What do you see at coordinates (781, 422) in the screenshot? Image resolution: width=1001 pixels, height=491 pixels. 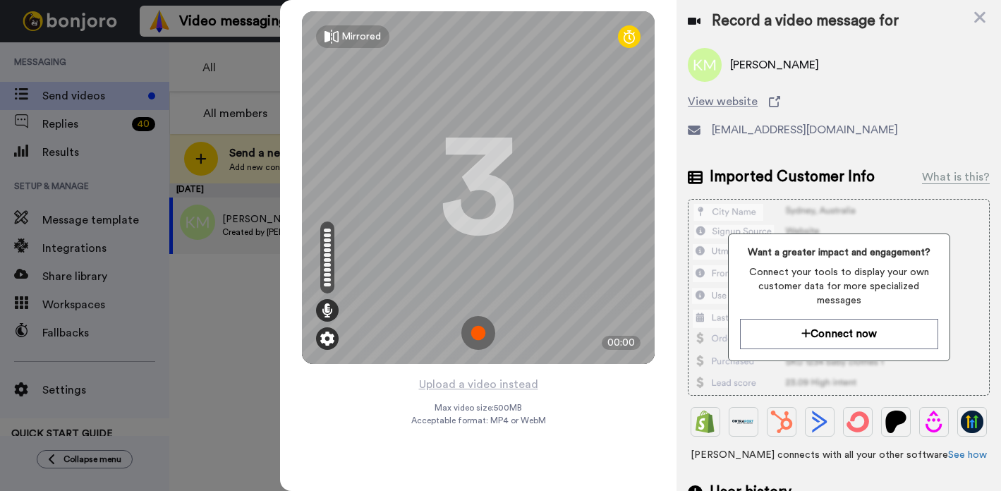 I see `img: Hubspot` at bounding box center [781, 422].